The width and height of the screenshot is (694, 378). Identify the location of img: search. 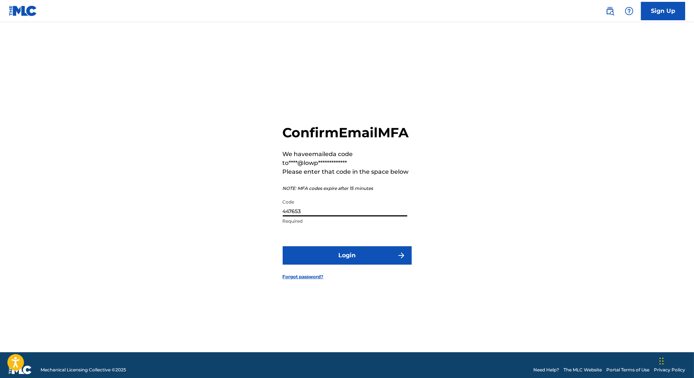
(610, 11).